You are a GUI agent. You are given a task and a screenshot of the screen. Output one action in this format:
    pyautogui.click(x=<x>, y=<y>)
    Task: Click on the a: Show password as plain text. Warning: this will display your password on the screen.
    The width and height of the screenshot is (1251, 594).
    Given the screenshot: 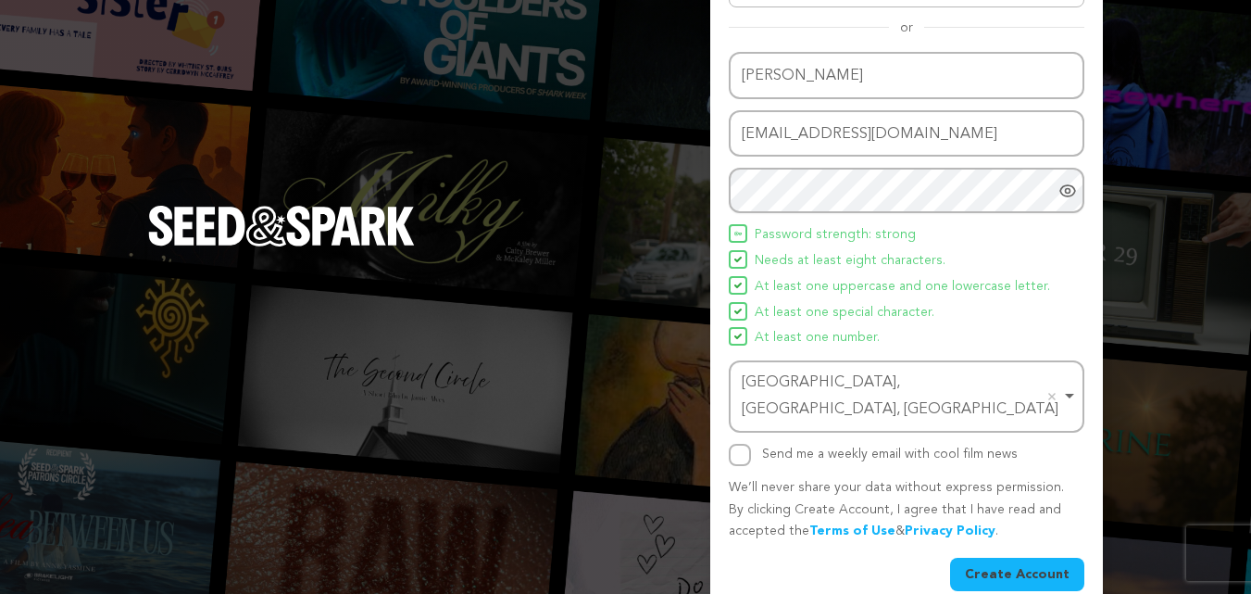 What is the action you would take?
    pyautogui.click(x=1068, y=191)
    